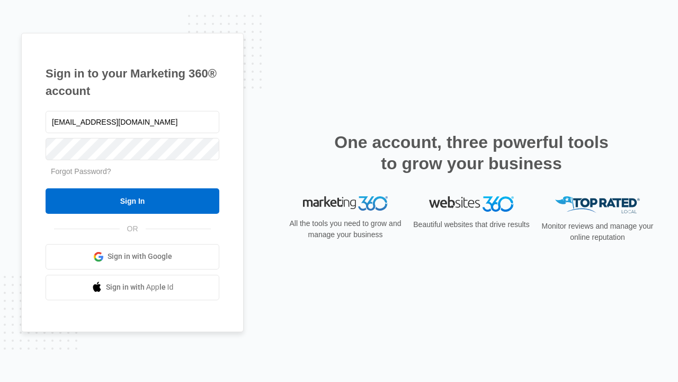 The image size is (678, 382). I want to click on span: Sign in with Google, so click(140, 256).